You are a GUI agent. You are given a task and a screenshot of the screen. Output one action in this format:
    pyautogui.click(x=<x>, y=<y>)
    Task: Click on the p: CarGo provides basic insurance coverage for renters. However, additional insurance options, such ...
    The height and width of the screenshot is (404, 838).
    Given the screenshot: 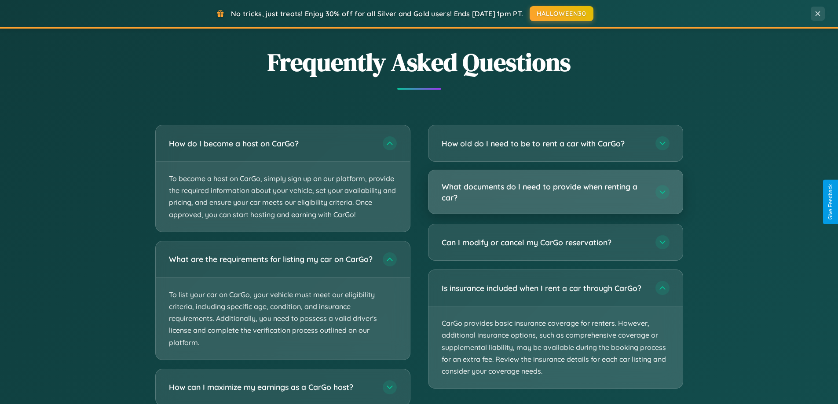 What is the action you would take?
    pyautogui.click(x=556, y=347)
    